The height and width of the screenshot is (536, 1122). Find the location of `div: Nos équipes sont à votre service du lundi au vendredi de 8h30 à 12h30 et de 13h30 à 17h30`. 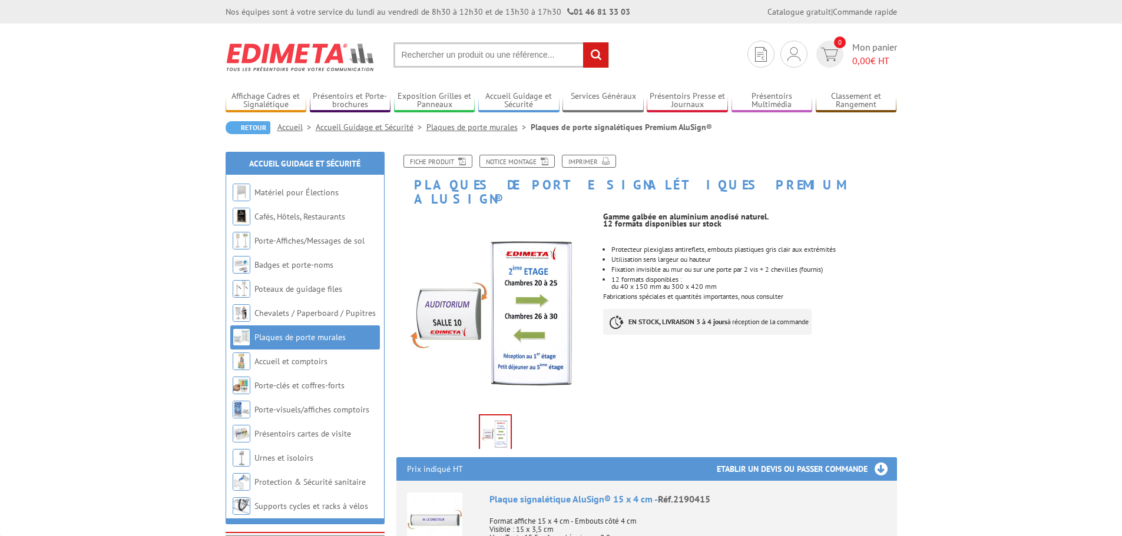

div: Nos équipes sont à votre service du lundi au vendredi de 8h30 à 12h30 et de 13h30 à 17h30 is located at coordinates (427, 12).